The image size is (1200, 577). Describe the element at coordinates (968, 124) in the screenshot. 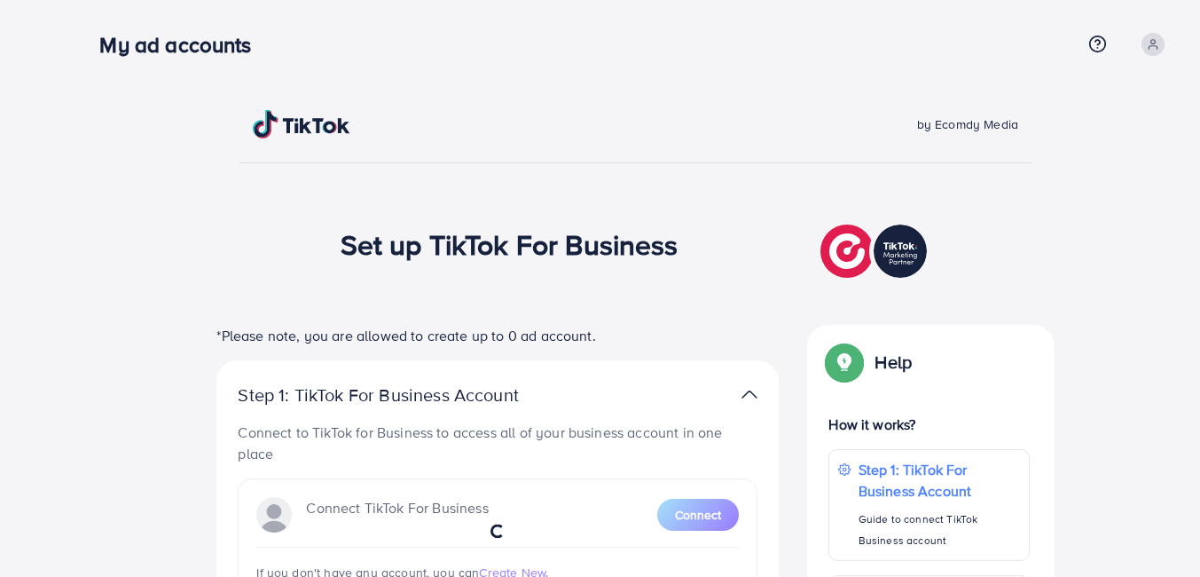

I see `span: by Ecomdy Media` at that location.